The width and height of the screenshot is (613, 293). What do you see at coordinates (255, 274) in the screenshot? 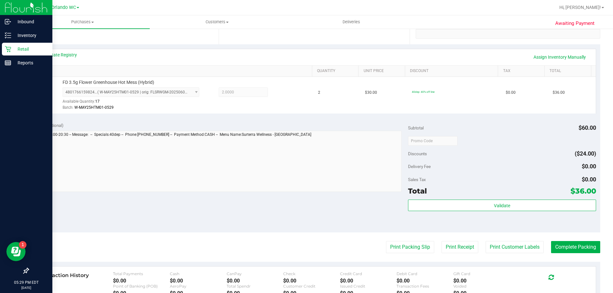
I see `div: CanPay` at bounding box center [255, 274].